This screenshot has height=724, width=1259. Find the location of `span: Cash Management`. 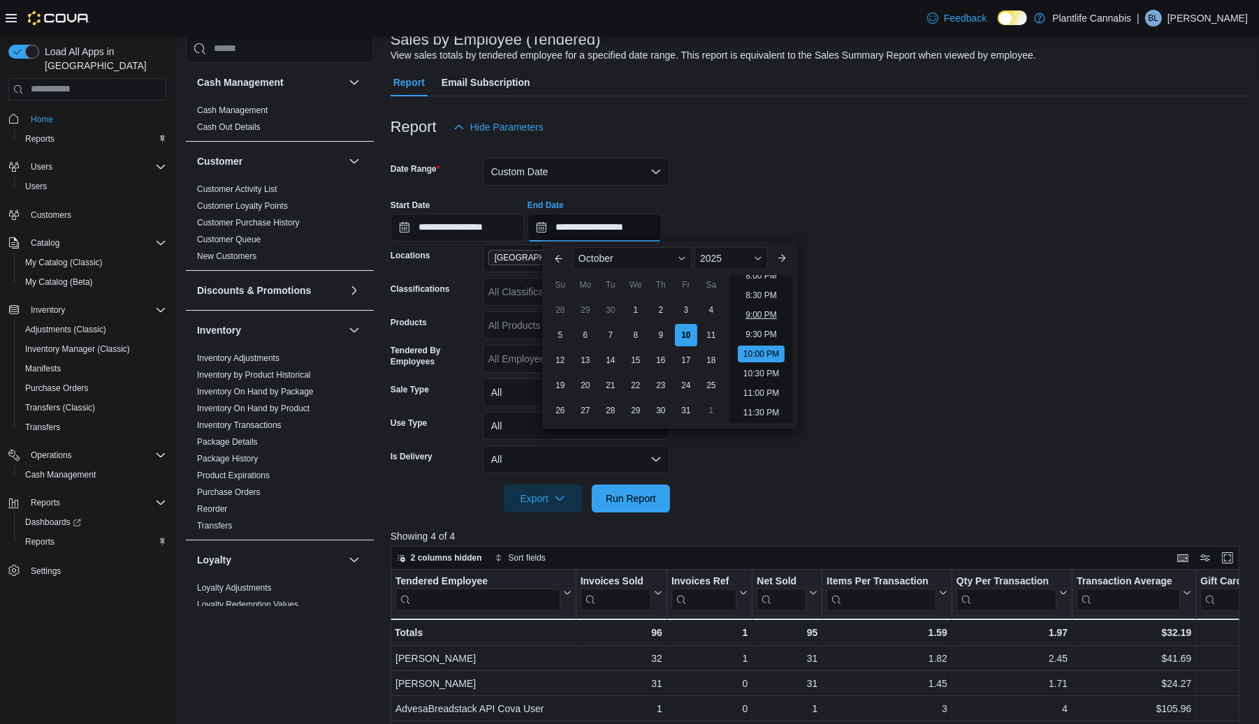

span: Cash Management is located at coordinates (60, 475).